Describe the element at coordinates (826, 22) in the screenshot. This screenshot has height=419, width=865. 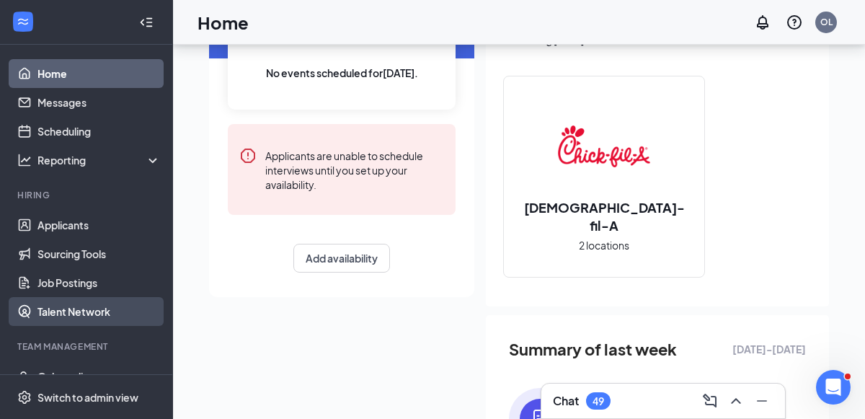
I see `div: OL` at that location.